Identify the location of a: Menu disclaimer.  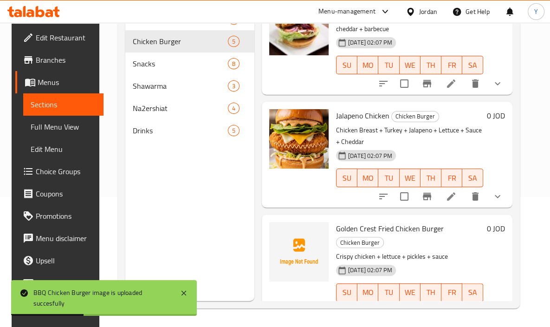
(59, 238).